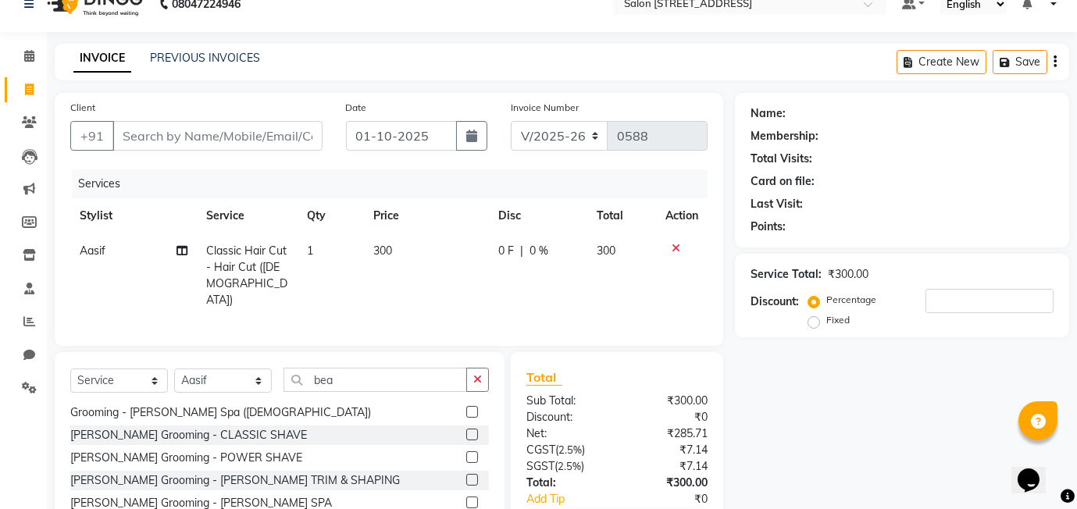 Image resolution: width=1077 pixels, height=509 pixels. I want to click on div: Services, so click(395, 184).